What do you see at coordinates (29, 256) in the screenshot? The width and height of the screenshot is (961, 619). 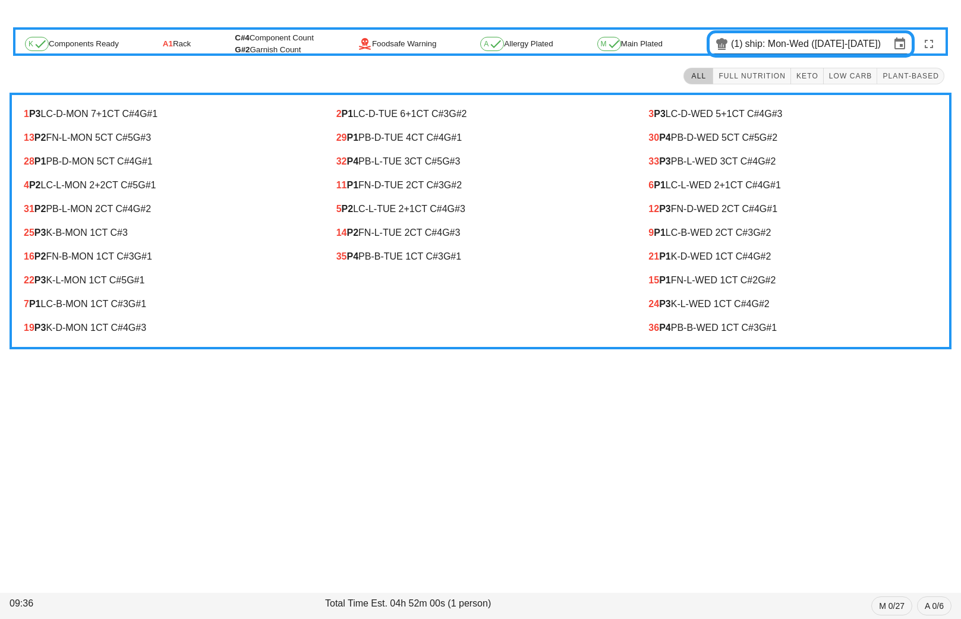 I see `span: 16` at bounding box center [29, 256].